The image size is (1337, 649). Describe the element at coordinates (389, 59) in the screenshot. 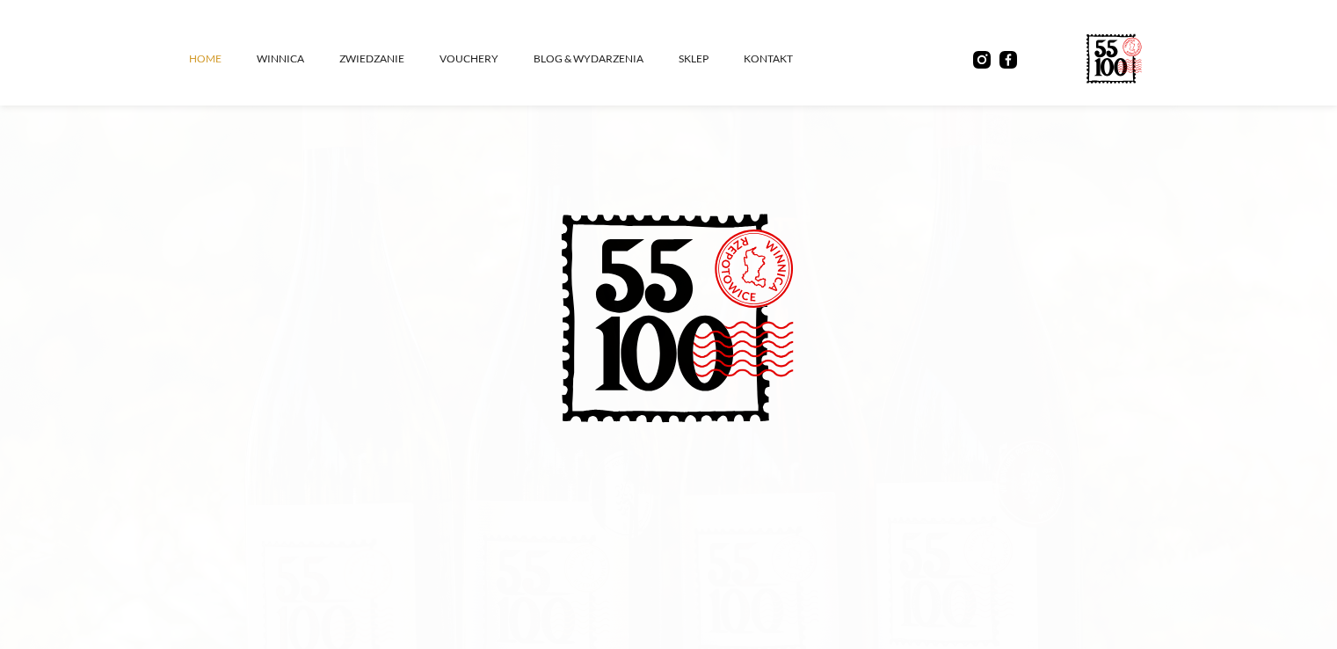

I see `a: ZWIEDZANIE` at that location.